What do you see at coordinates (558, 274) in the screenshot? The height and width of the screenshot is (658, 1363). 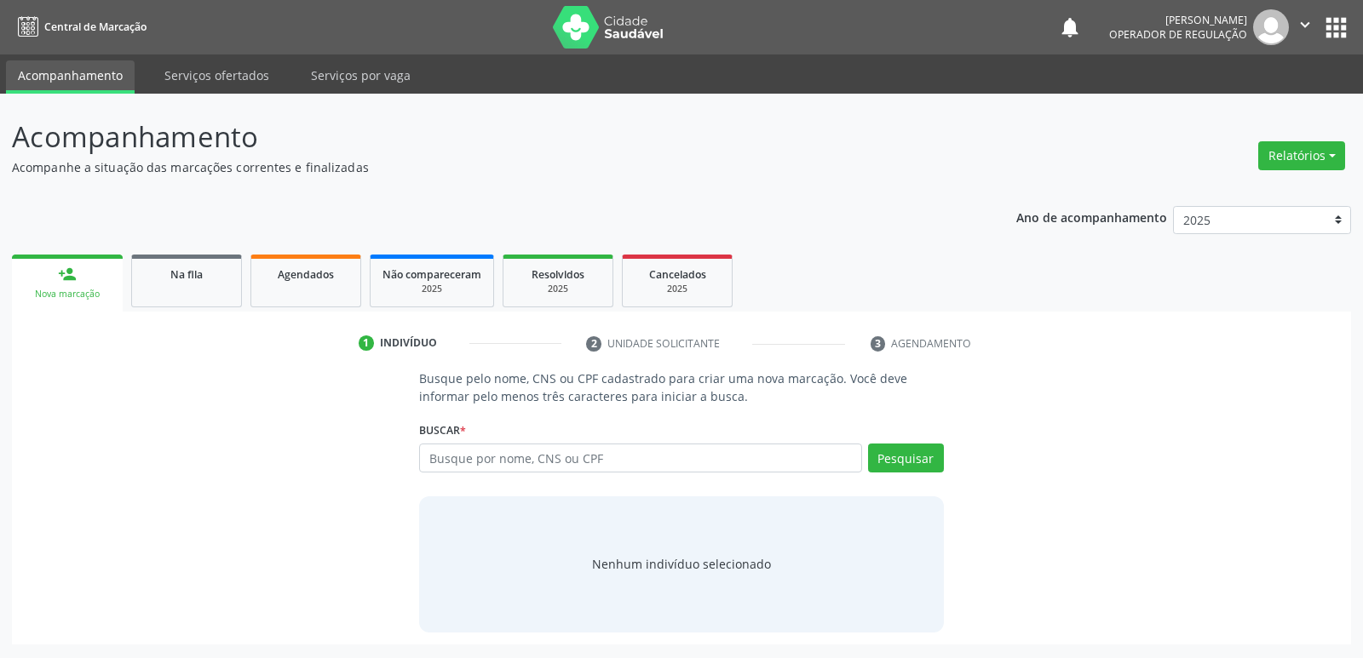 I see `span: Resolvidos` at bounding box center [558, 274].